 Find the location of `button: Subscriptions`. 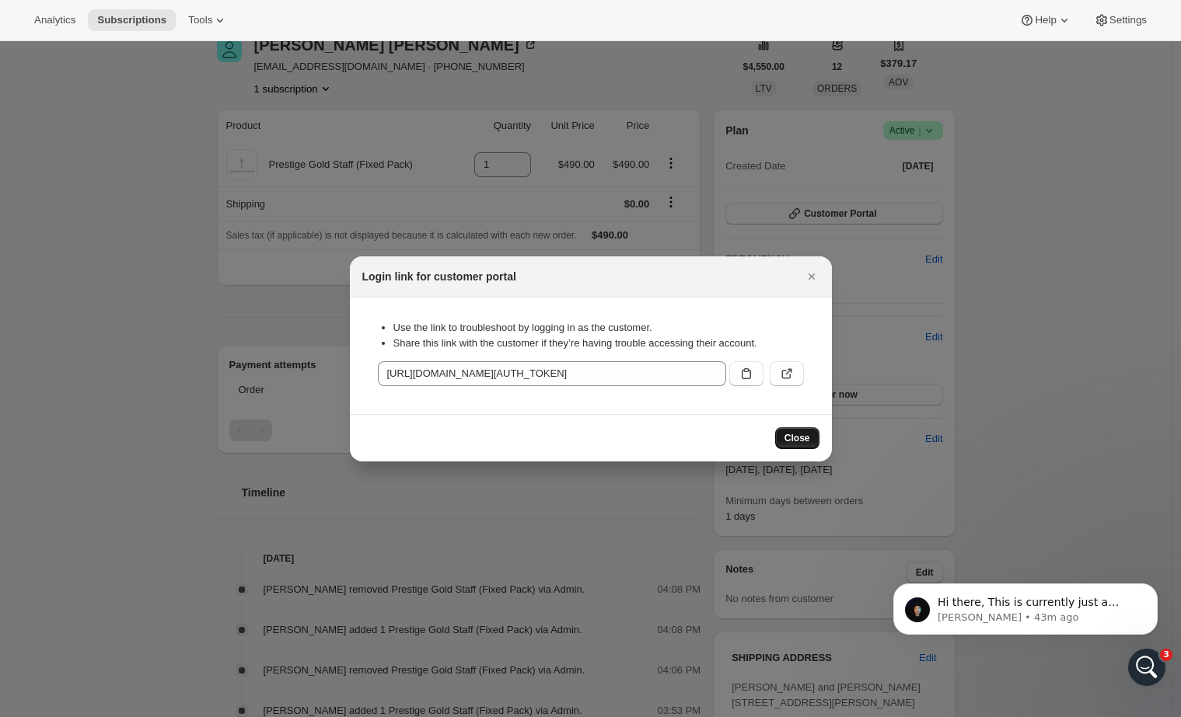

button: Subscriptions is located at coordinates (131, 20).